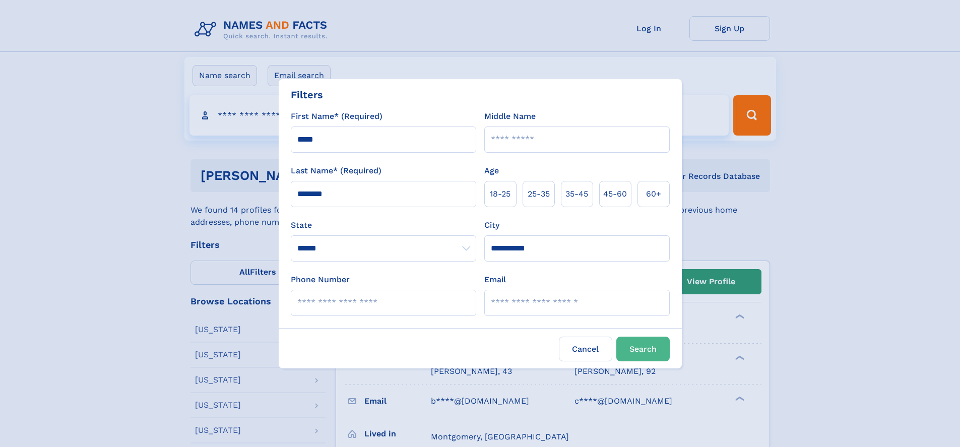 This screenshot has width=960, height=447. What do you see at coordinates (585, 349) in the screenshot?
I see `label: Cancel` at bounding box center [585, 349].